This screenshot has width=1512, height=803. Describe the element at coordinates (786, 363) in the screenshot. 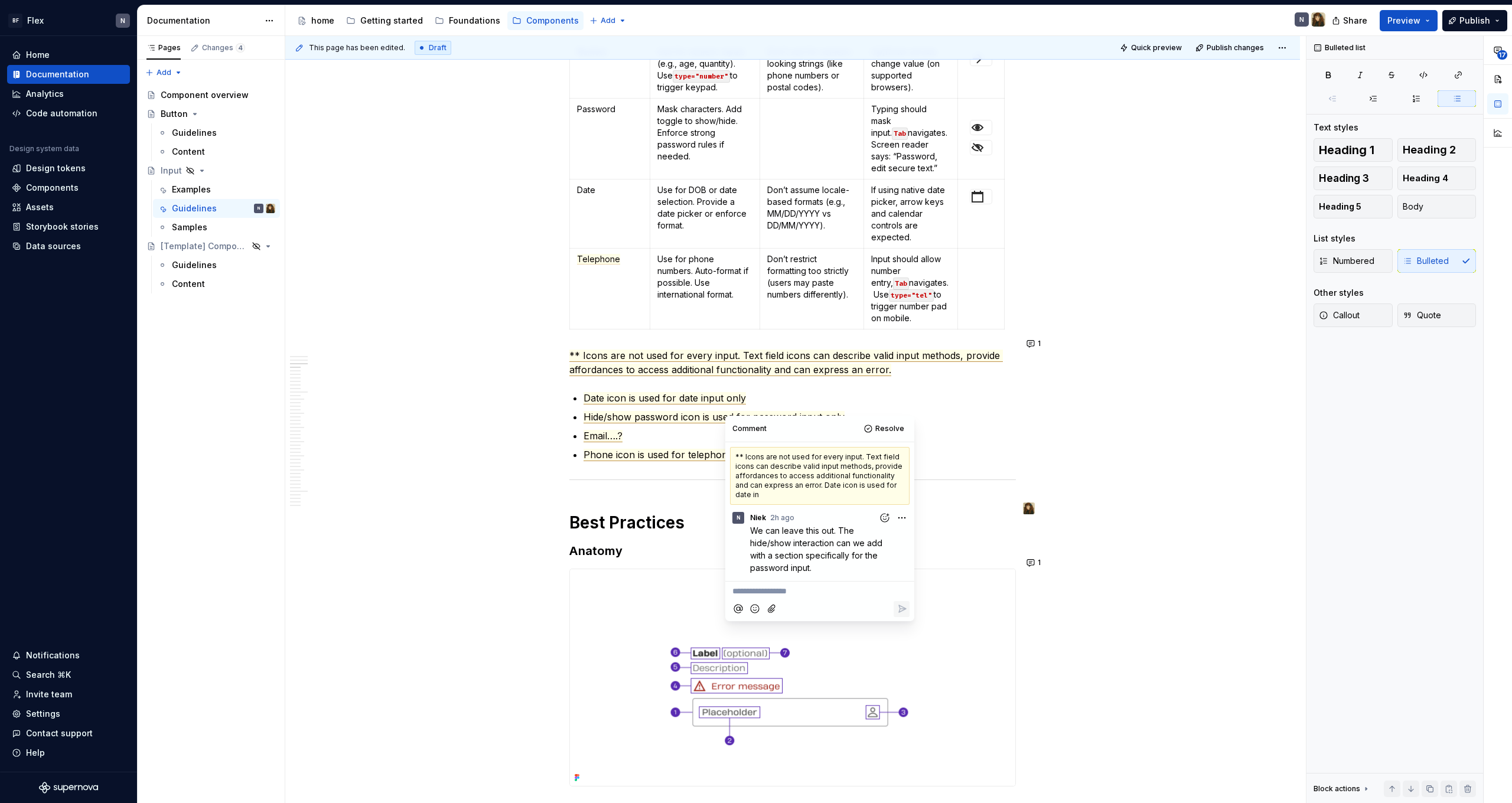

I see `span: ** Icons are not used for every input. Text field icons can describe valid input methods, provide...` at that location.